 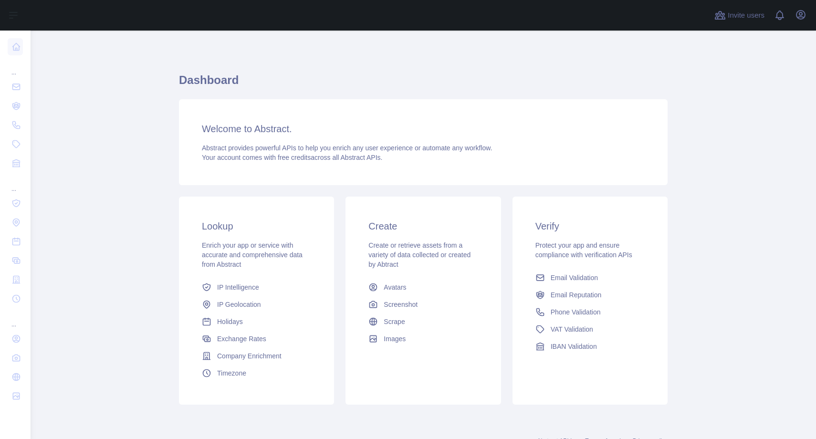 What do you see at coordinates (572, 329) in the screenshot?
I see `span: VAT Validation` at bounding box center [572, 329].